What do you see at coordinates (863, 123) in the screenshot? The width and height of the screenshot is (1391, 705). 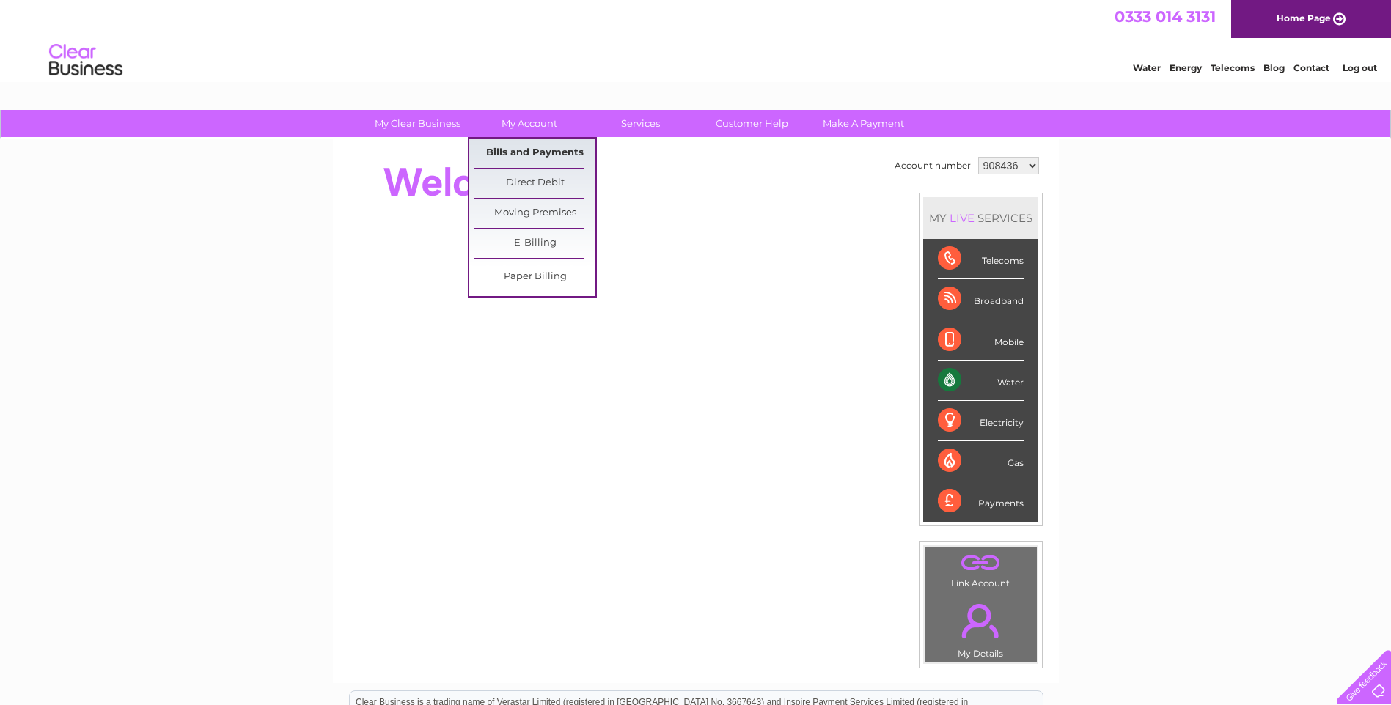 I see `a: Make A Payment` at bounding box center [863, 123].